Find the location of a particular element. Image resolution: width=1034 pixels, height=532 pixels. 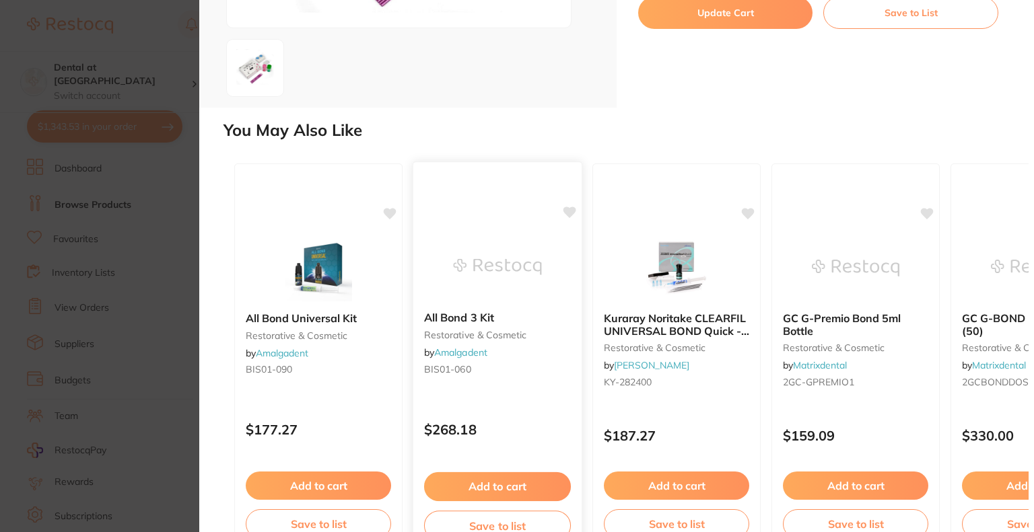

b: All Bond Universal Kit is located at coordinates (318, 318).